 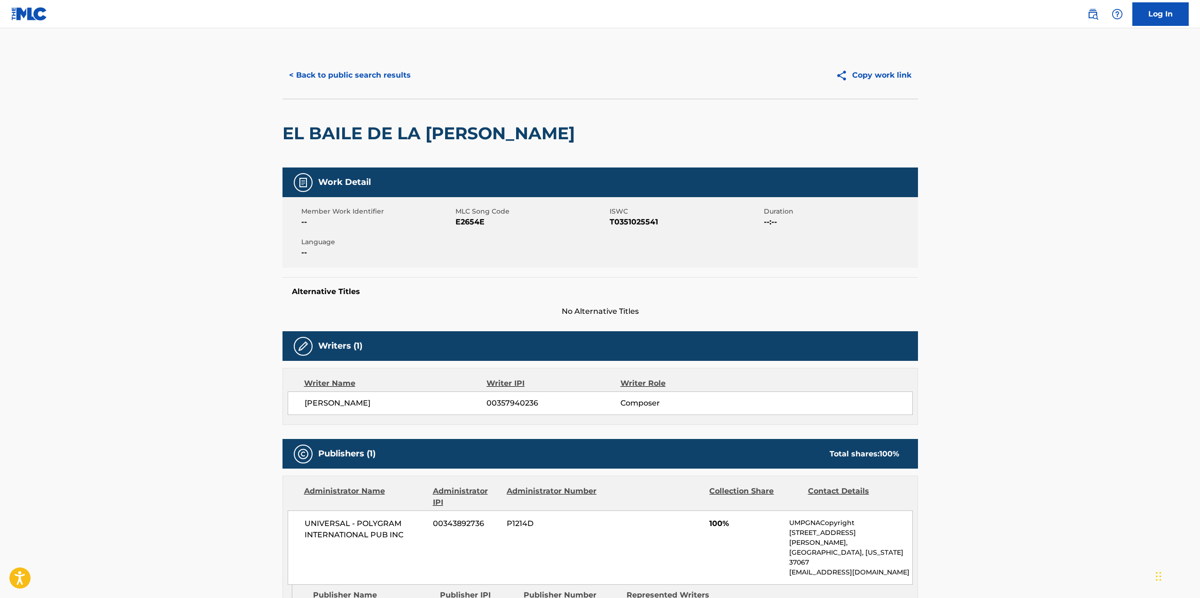 What do you see at coordinates (347, 453) in the screenshot?
I see `h5: Publishers (1)` at bounding box center [347, 453].